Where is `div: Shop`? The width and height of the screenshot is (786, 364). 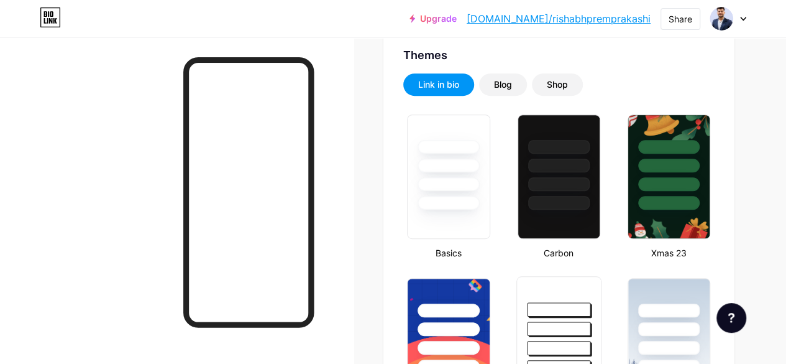 div: Shop is located at coordinates (557, 85).